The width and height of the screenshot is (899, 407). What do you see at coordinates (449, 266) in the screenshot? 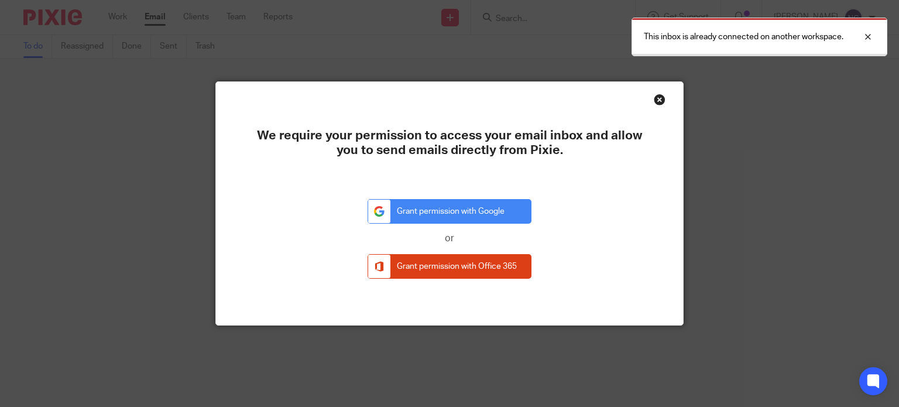
I see `a: Grant permission with Office 365` at bounding box center [449, 266].